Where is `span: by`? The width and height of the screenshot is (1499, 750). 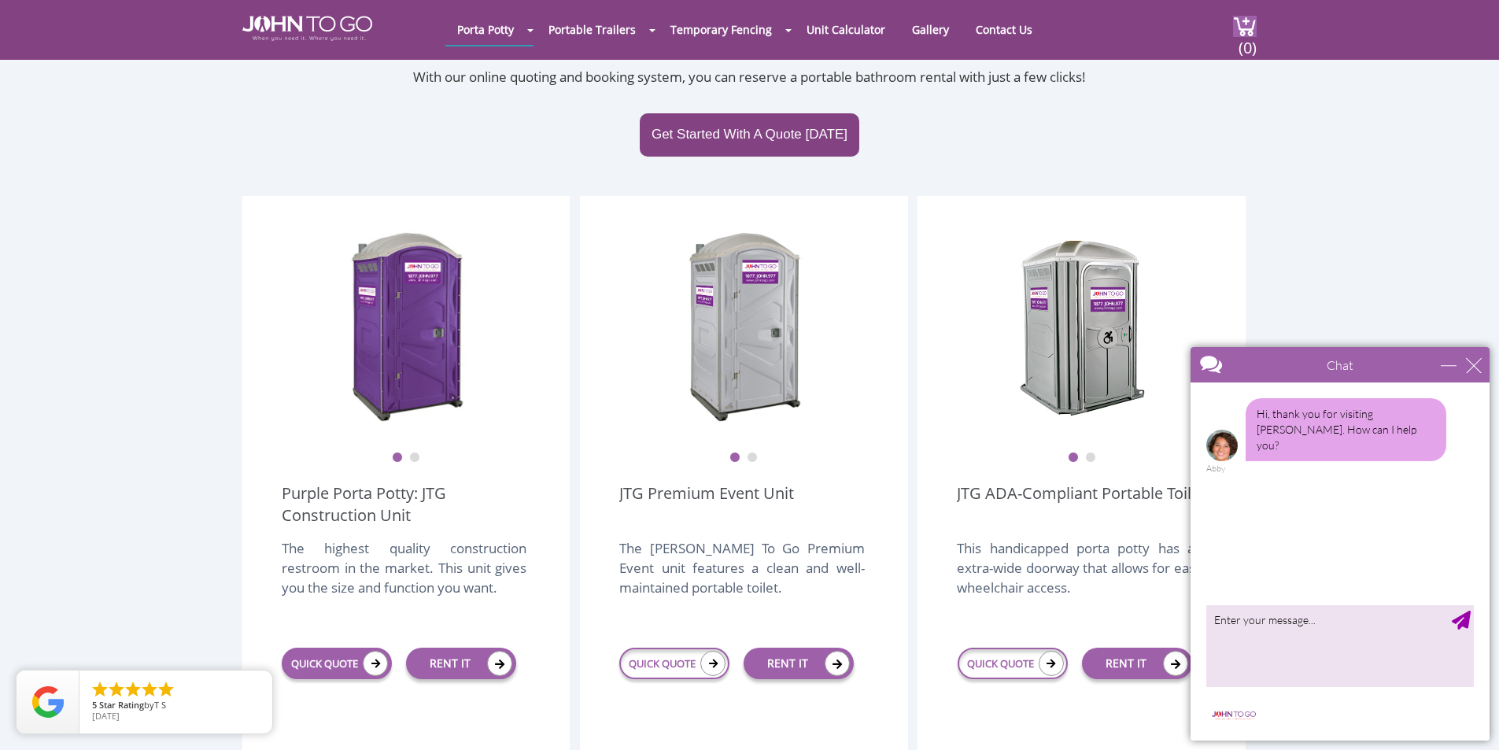 span: by is located at coordinates (175, 706).